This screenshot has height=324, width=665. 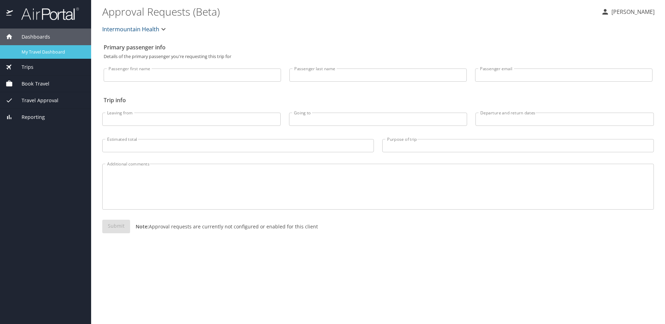 I want to click on span: Dashboards, so click(x=31, y=37).